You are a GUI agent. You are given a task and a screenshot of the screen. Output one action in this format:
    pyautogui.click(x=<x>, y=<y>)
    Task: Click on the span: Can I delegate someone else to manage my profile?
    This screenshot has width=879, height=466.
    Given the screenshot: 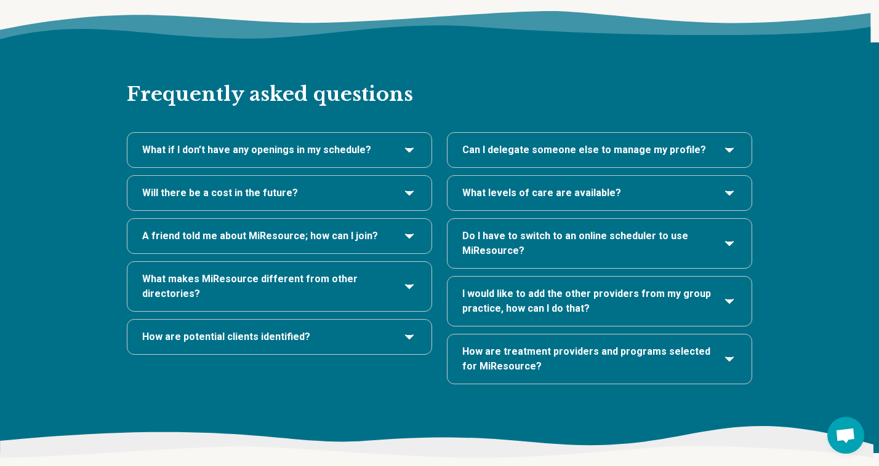 What is the action you would take?
    pyautogui.click(x=584, y=150)
    